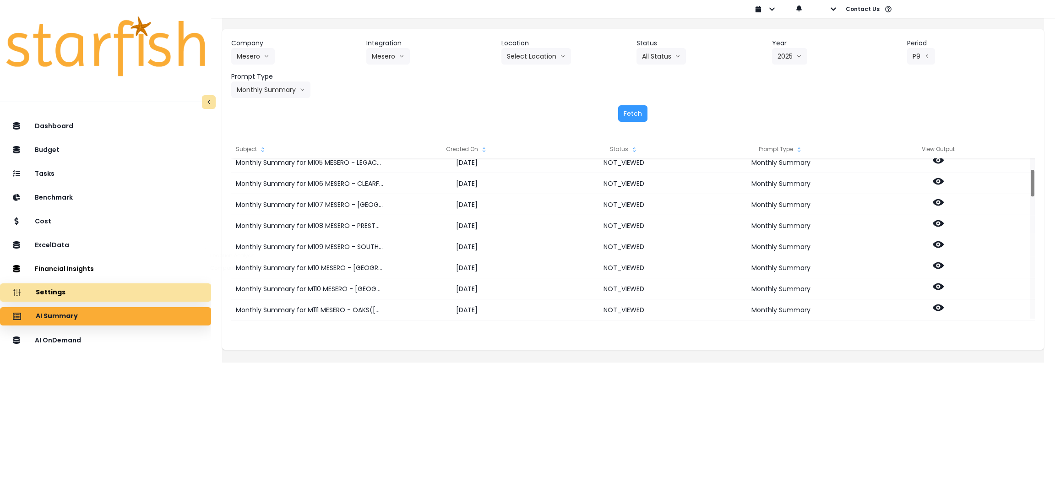  Describe the element at coordinates (47, 150) in the screenshot. I see `p: Budget` at that location.